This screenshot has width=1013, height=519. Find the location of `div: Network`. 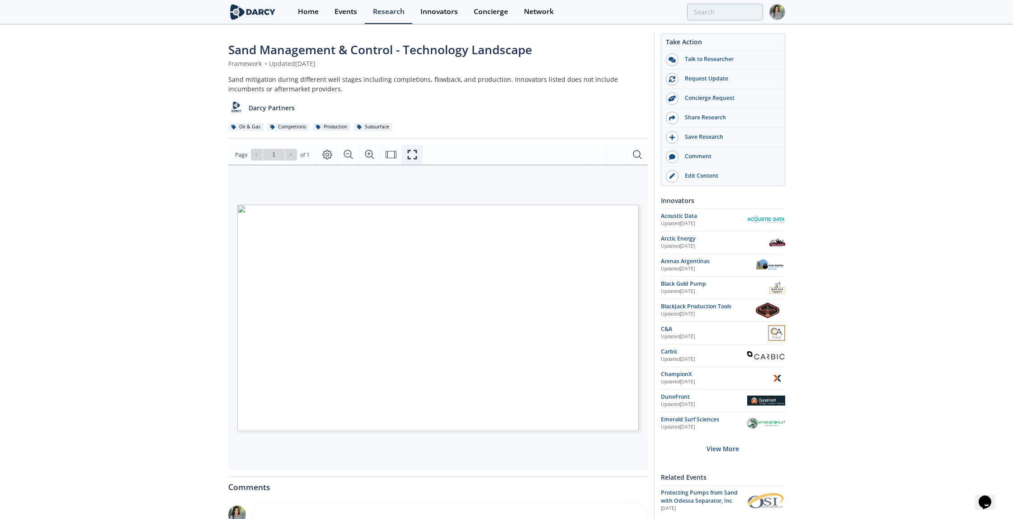

div: Network is located at coordinates (539, 12).